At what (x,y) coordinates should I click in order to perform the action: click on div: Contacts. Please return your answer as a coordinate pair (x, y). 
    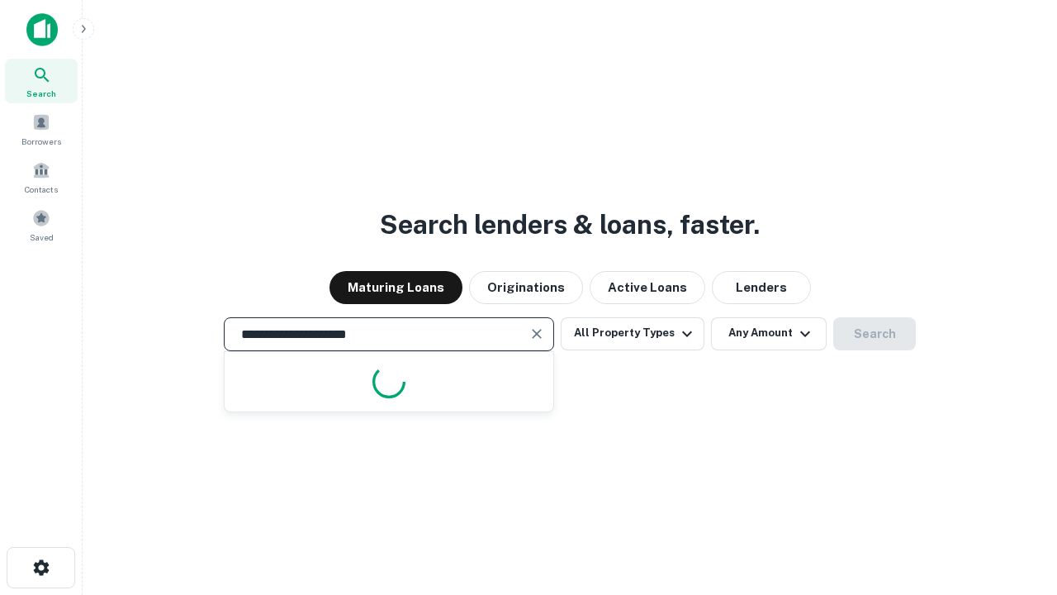
    Looking at the image, I should click on (41, 177).